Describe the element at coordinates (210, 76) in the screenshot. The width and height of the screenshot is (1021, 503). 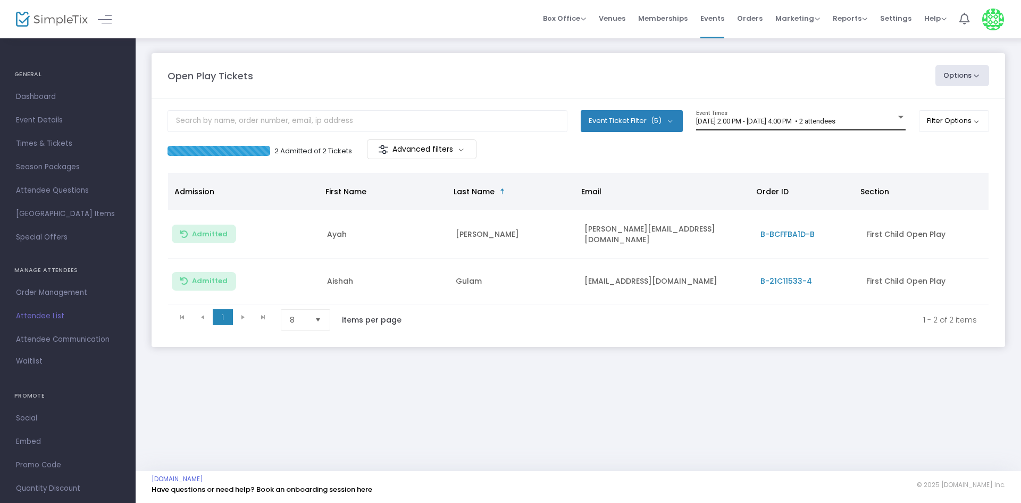
I see `m-panel-title: Open Play Tickets` at that location.